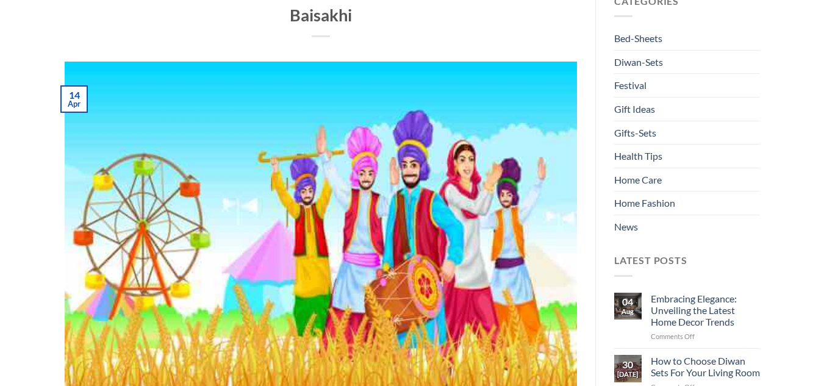 This screenshot has height=386, width=824. What do you see at coordinates (635, 133) in the screenshot?
I see `a: Gifts-Sets` at bounding box center [635, 133].